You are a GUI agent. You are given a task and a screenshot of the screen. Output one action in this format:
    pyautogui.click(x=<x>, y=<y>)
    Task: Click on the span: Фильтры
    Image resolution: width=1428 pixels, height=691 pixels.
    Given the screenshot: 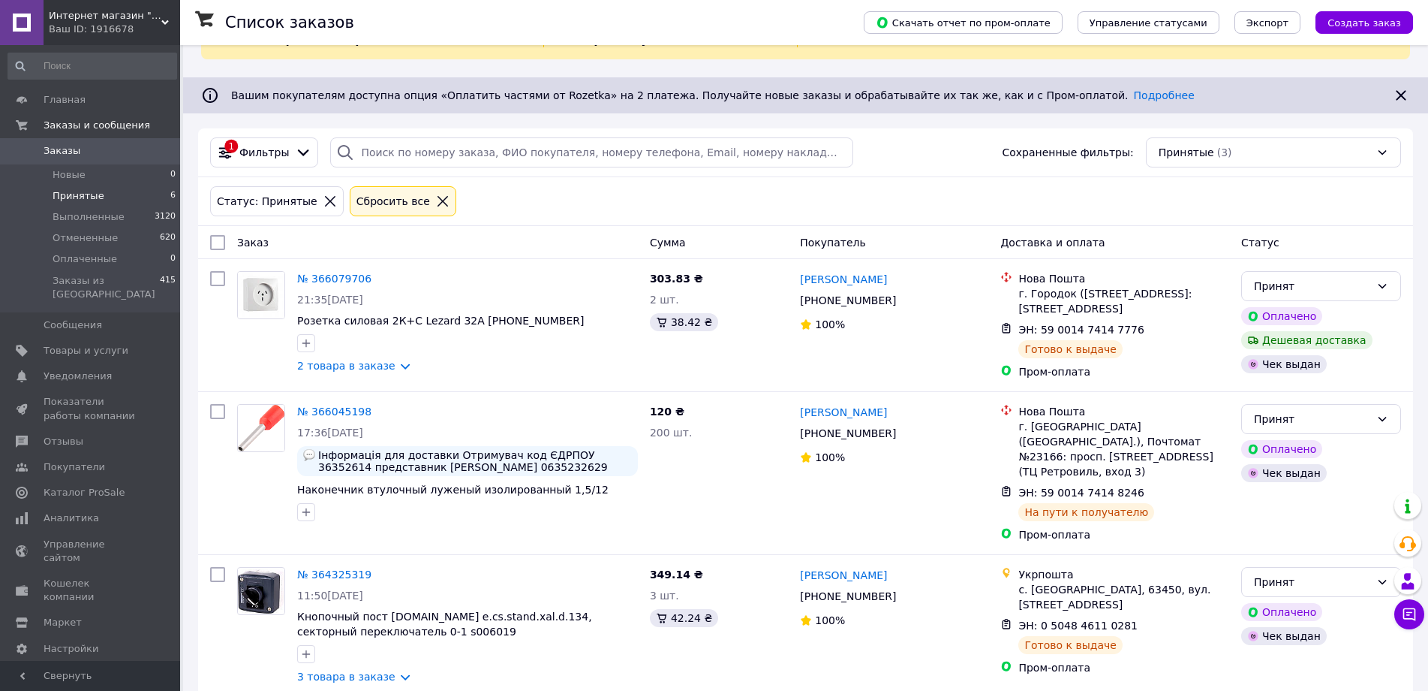 What is the action you would take?
    pyautogui.click(x=264, y=152)
    